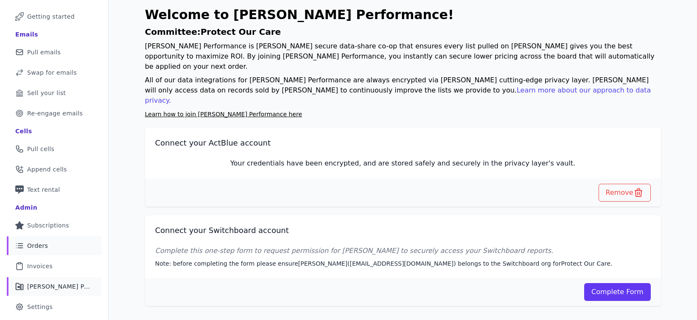 The image size is (697, 320). I want to click on a: Append cells, so click(54, 169).